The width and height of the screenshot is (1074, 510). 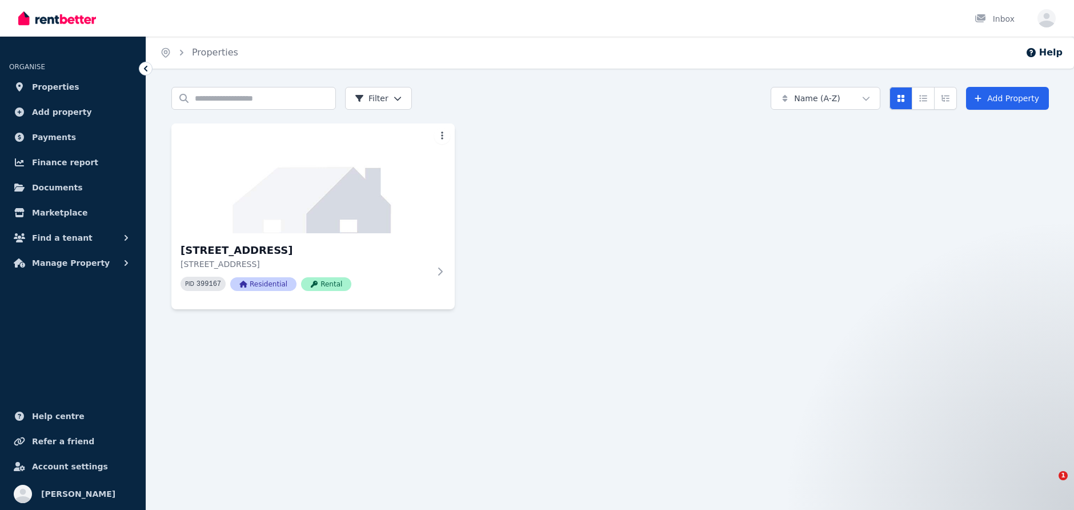 I want to click on button: Help, so click(x=1044, y=53).